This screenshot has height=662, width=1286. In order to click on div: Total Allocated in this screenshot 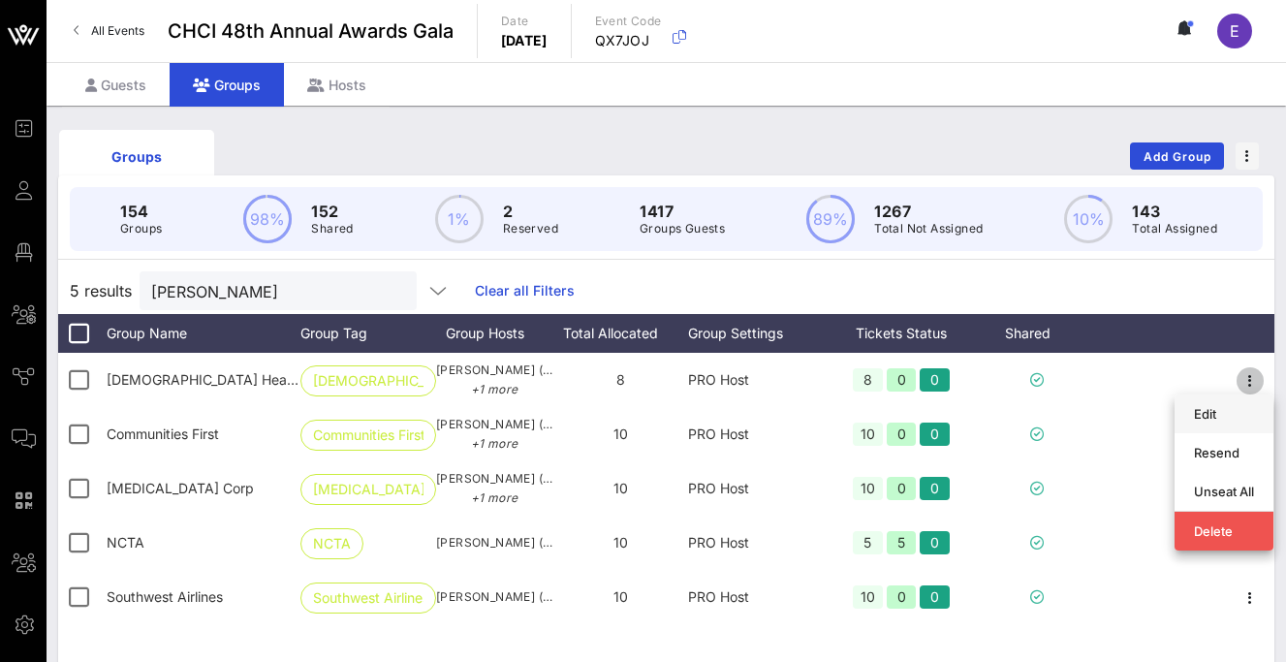, I will do `click(620, 333)`.